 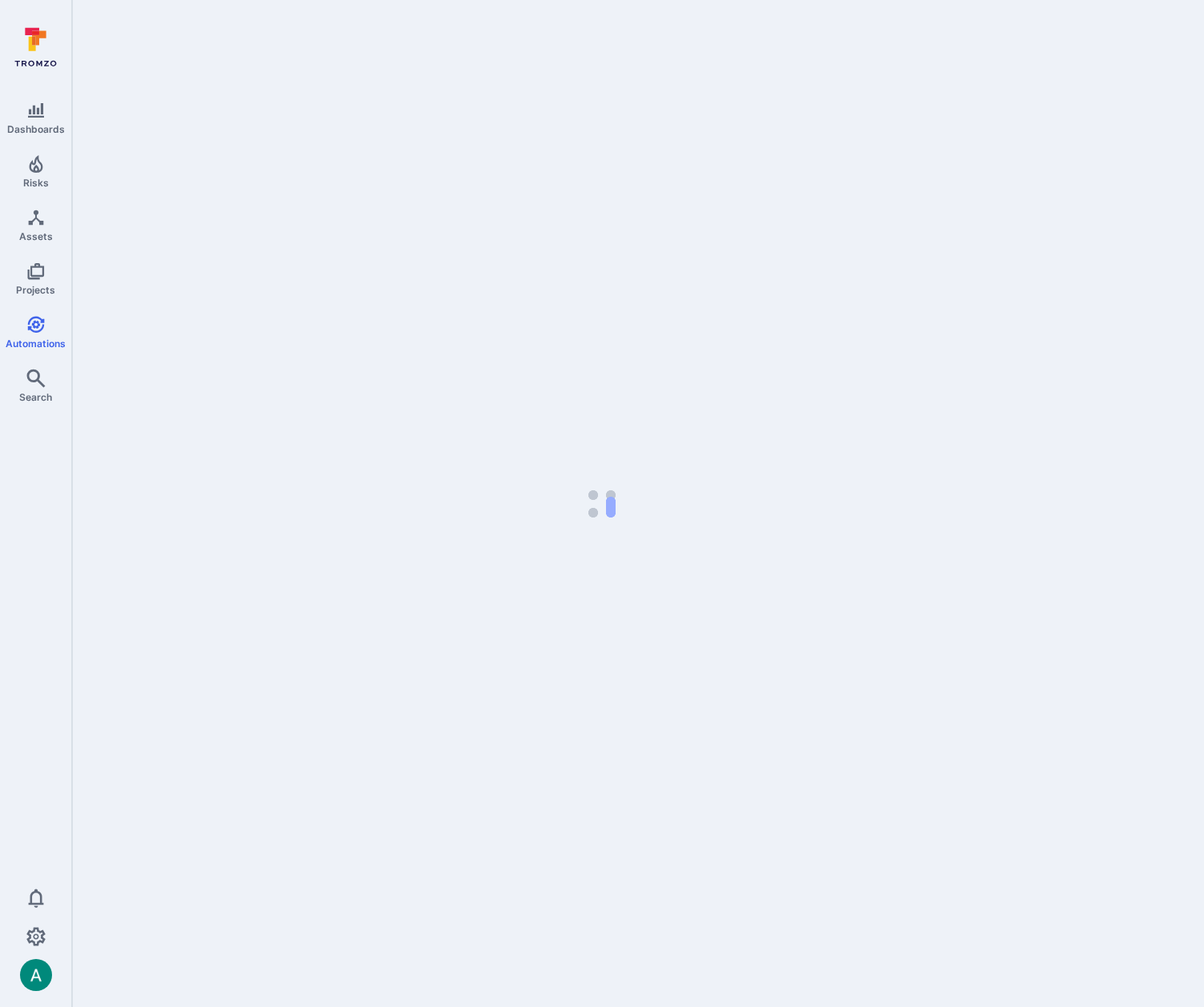 What do you see at coordinates (36, 397) in the screenshot?
I see `span: Search` at bounding box center [36, 397].